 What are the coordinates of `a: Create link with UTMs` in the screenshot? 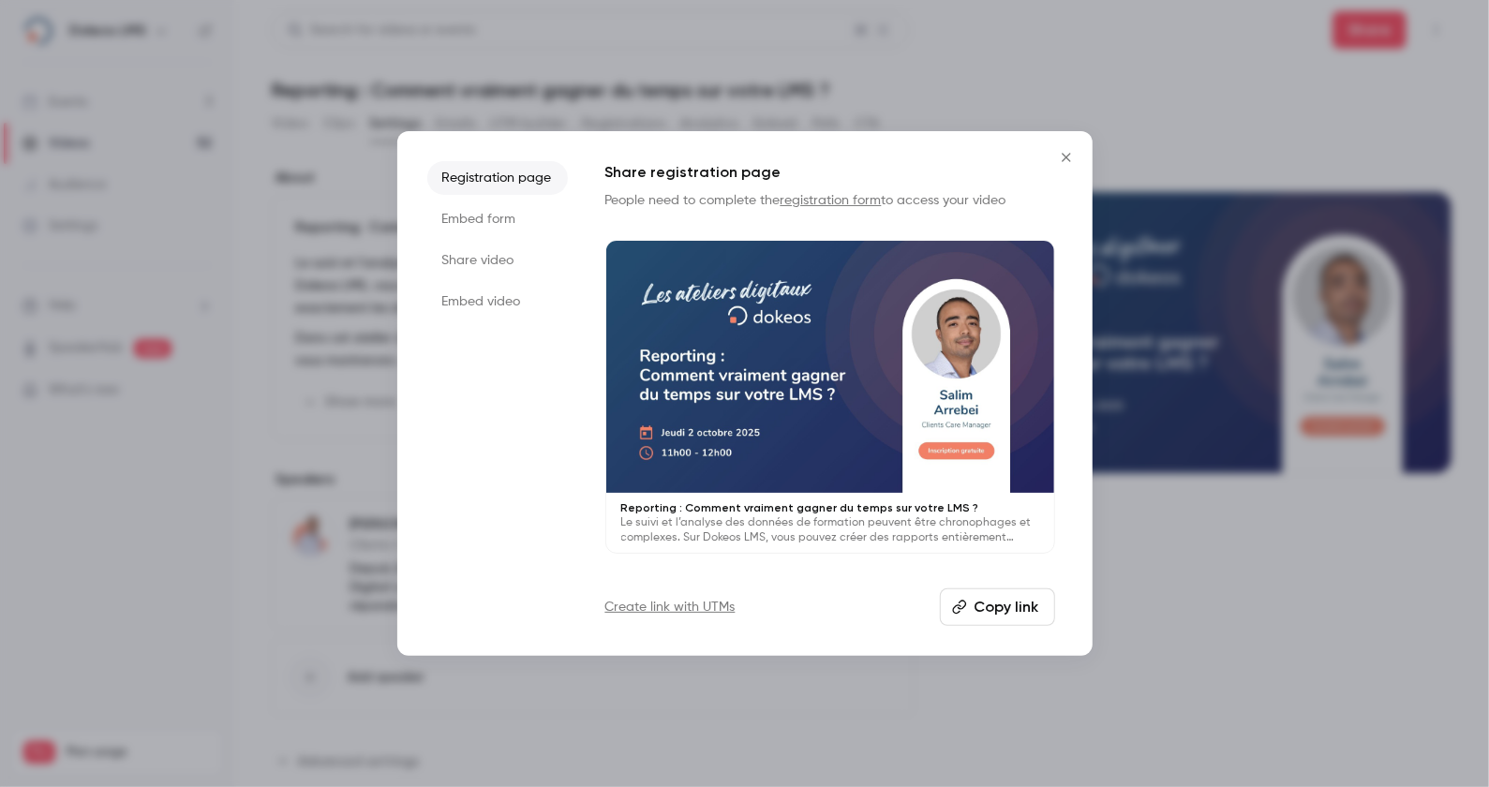 It's located at (670, 607).